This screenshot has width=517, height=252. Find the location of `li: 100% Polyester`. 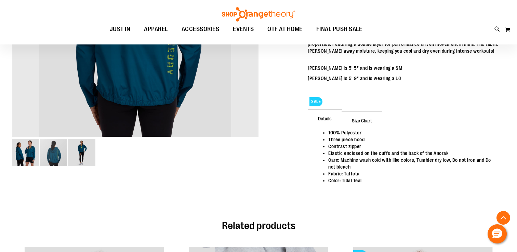

li: 100% Polyester is located at coordinates (413, 133).